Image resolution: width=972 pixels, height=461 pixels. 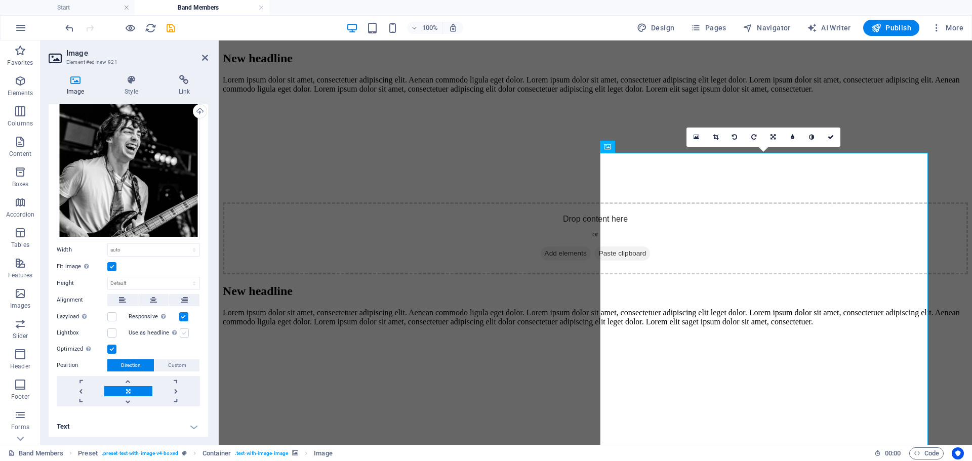 I want to click on div: Design (Ctrl+Alt+Y), so click(x=656, y=28).